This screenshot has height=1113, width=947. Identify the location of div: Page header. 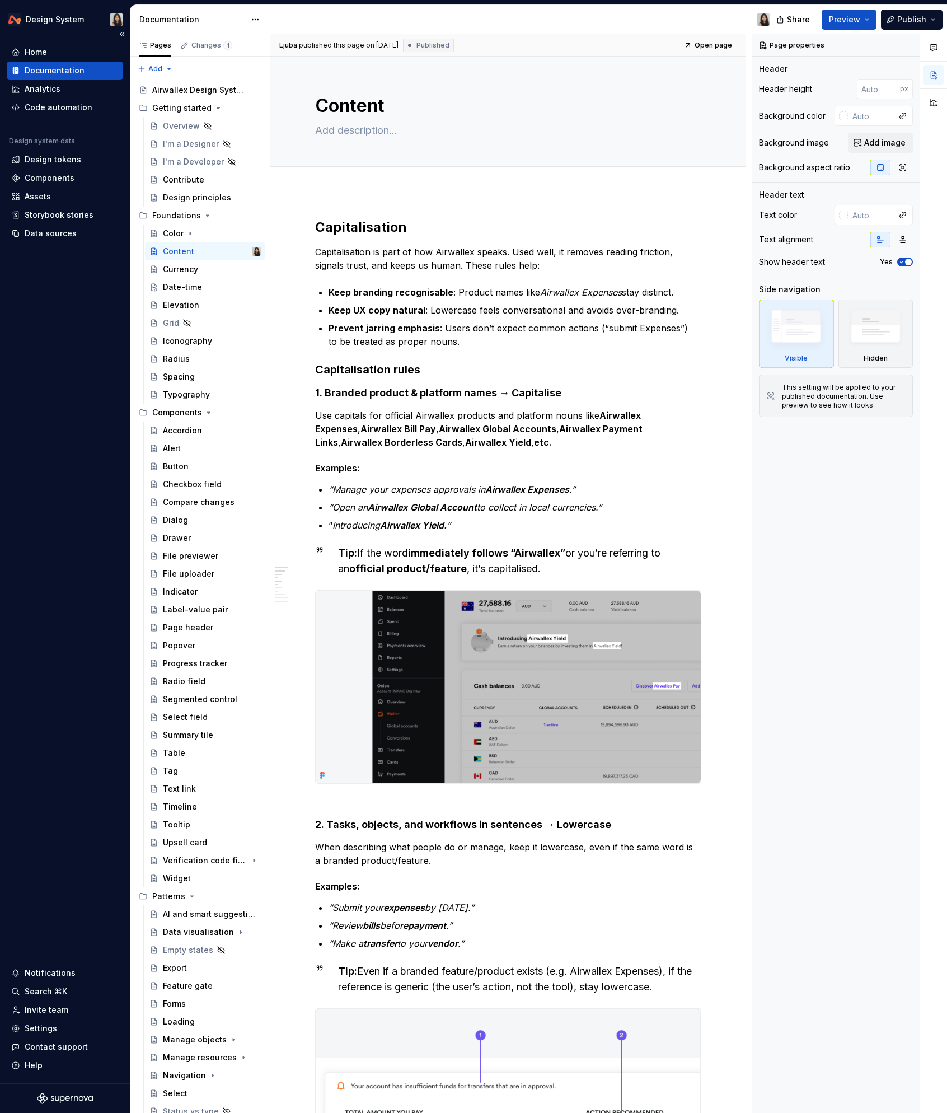
(188, 628).